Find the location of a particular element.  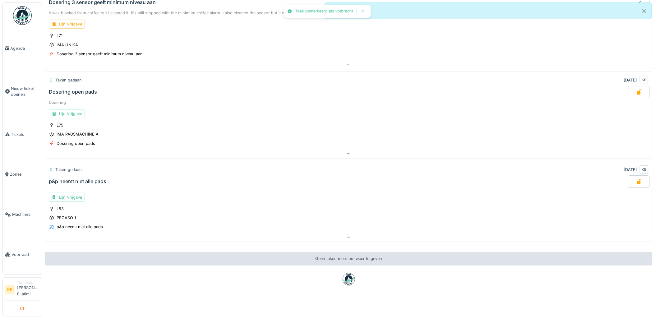

button: Close is located at coordinates (645, 11).